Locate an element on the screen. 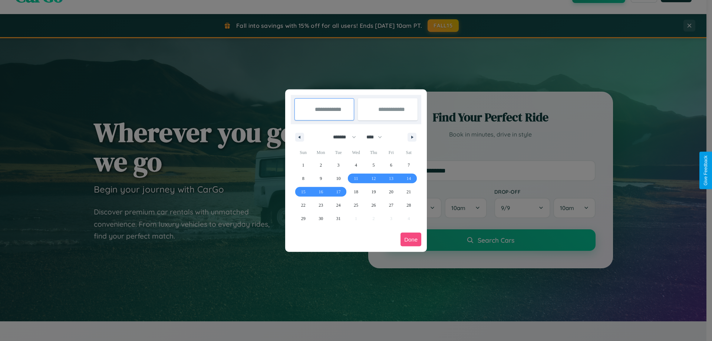 Image resolution: width=712 pixels, height=341 pixels. button: 11 is located at coordinates (356, 178).